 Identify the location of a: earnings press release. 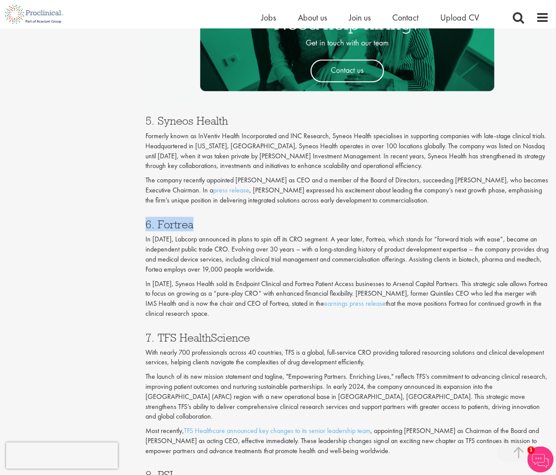
(355, 303).